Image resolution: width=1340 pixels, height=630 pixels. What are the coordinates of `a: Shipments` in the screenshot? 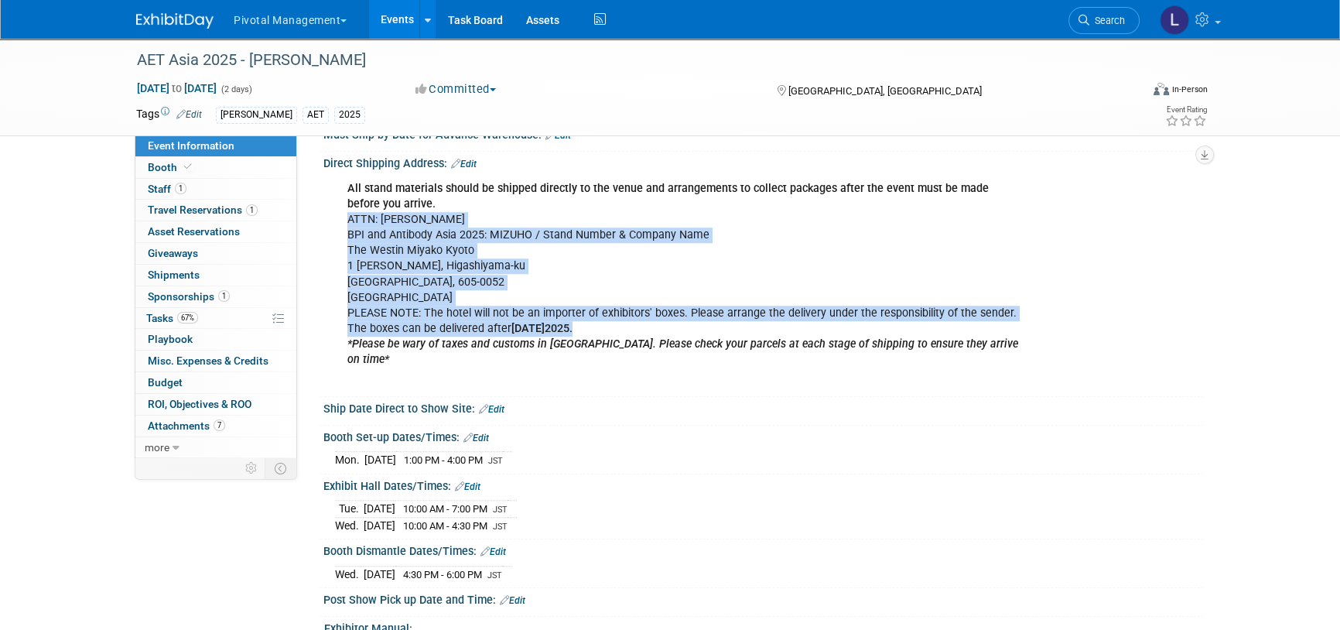 It's located at (216, 275).